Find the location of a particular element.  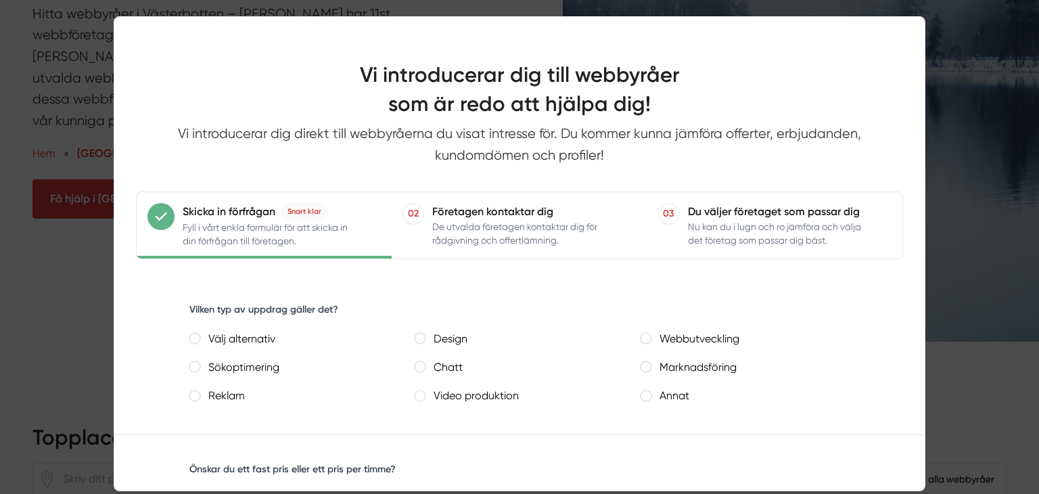

span: Snart klar is located at coordinates (305, 212).